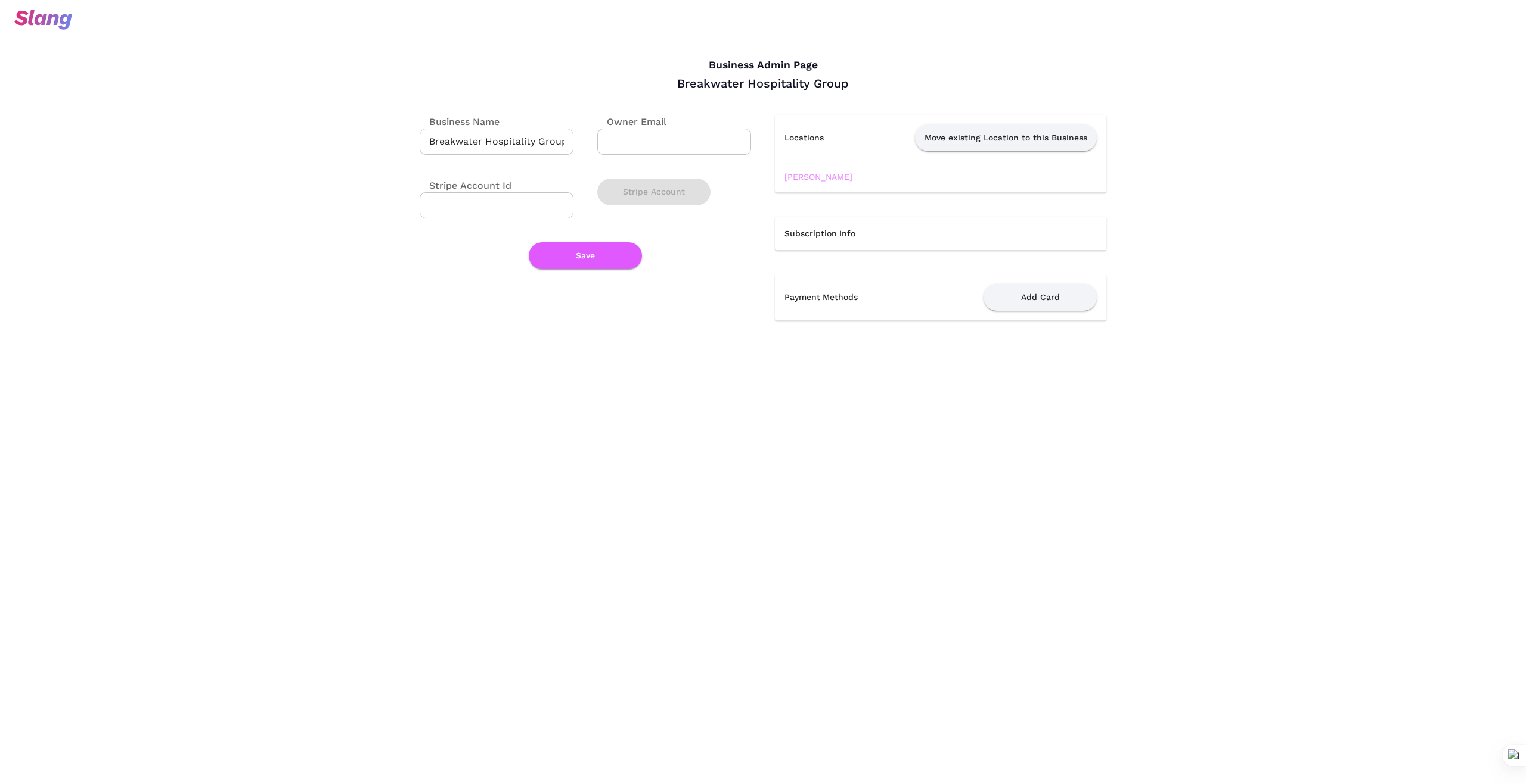 The height and width of the screenshot is (784, 1526). I want to click on label: Stripe Account Id, so click(465, 185).